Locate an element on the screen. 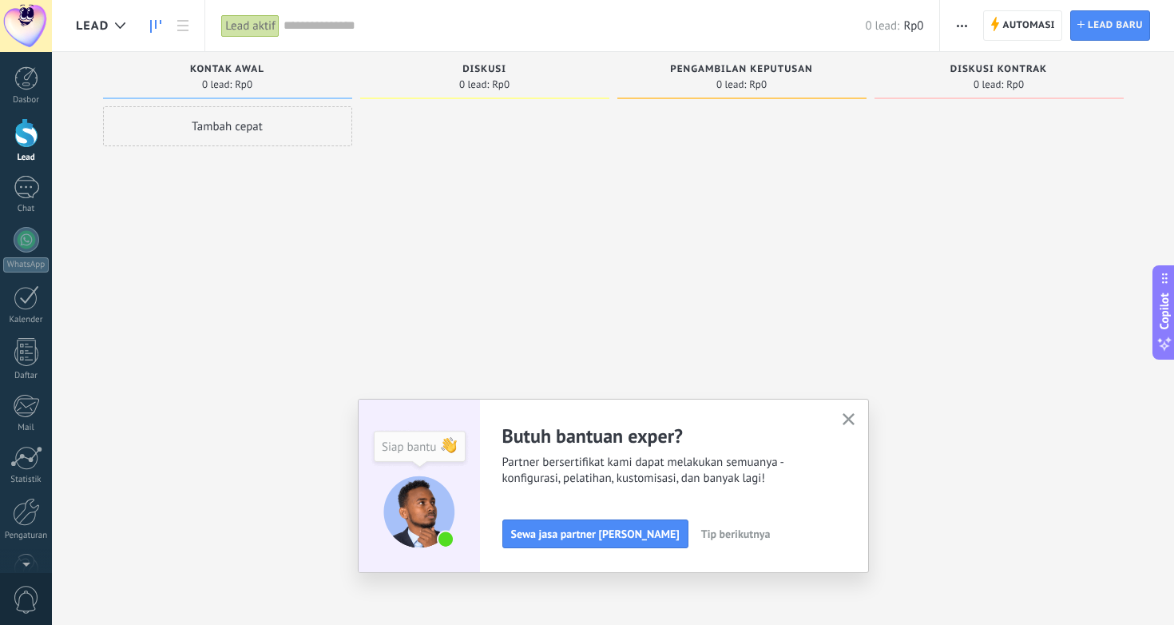 The height and width of the screenshot is (625, 1174). div: Pengaturan is located at coordinates (26, 535).